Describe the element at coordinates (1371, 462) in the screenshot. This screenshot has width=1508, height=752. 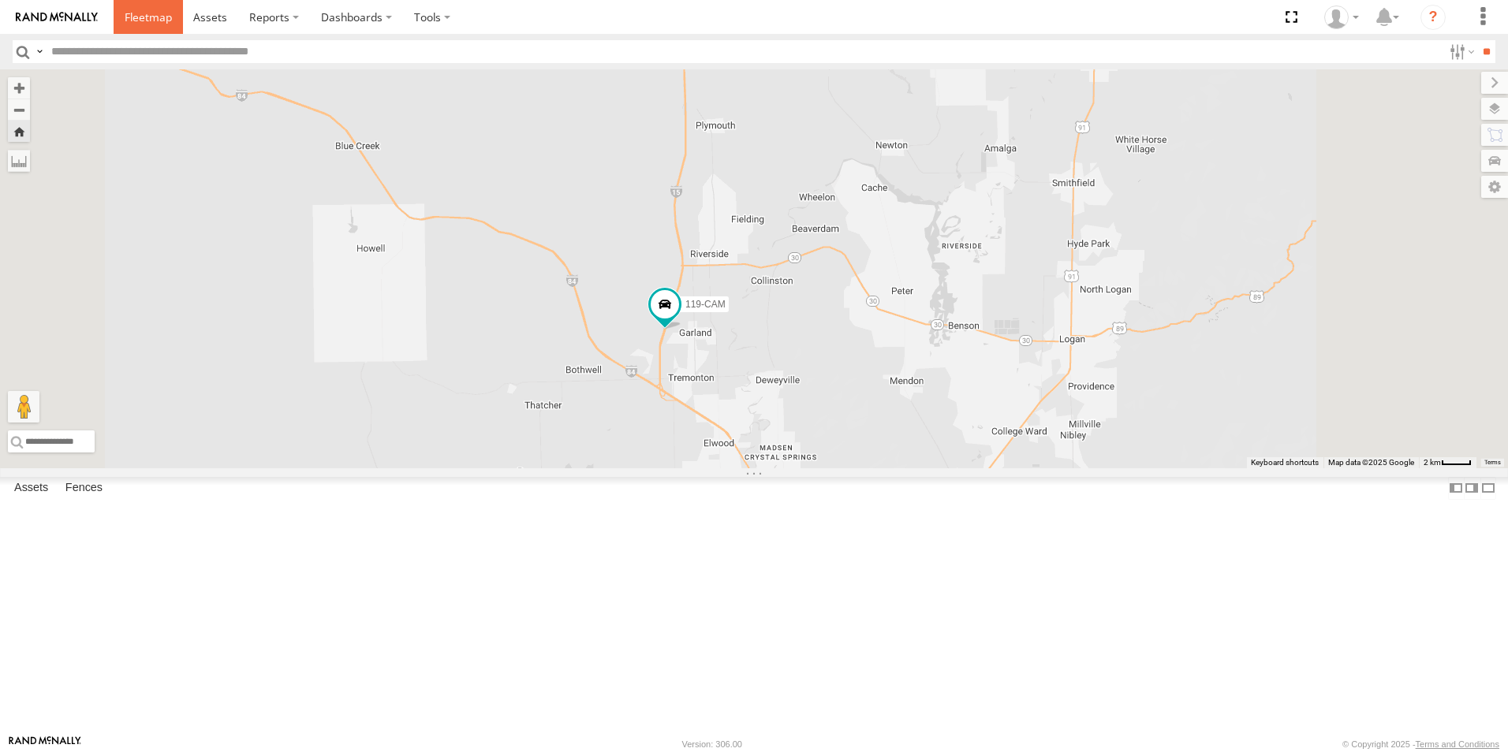
I see `span: Map data ©2025 Google` at that location.